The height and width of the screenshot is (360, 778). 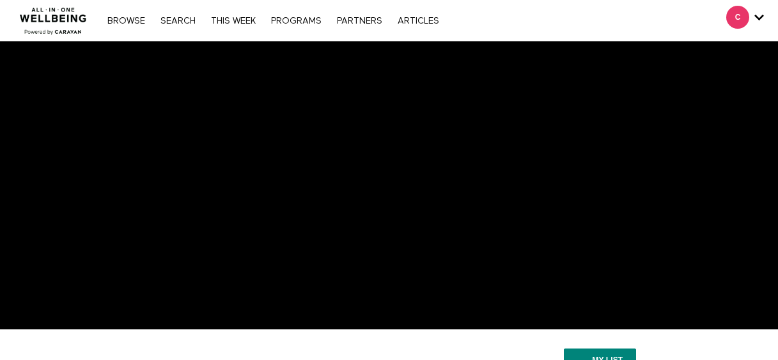 I want to click on a: Browse, so click(x=126, y=21).